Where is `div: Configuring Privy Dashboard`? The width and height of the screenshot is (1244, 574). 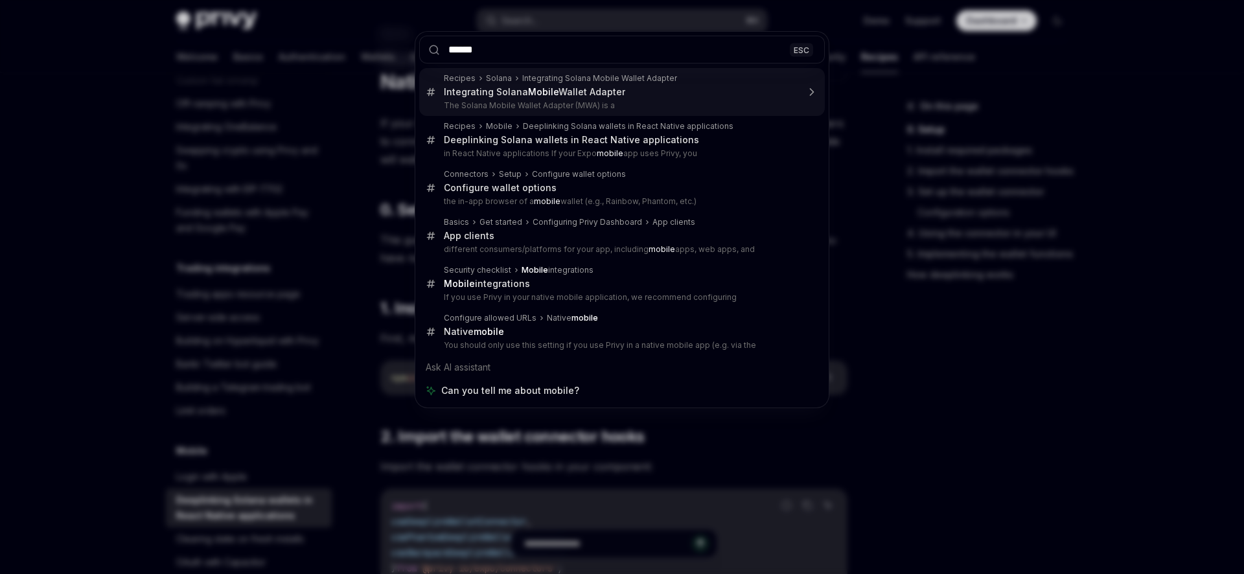
div: Configuring Privy Dashboard is located at coordinates (587, 222).